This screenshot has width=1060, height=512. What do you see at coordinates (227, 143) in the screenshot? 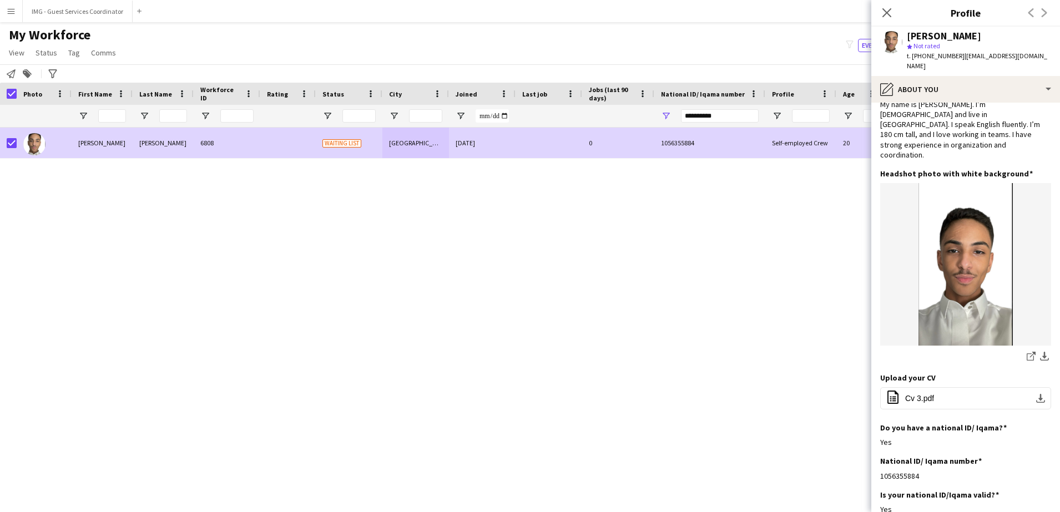
I see `div: 6808` at bounding box center [227, 143].